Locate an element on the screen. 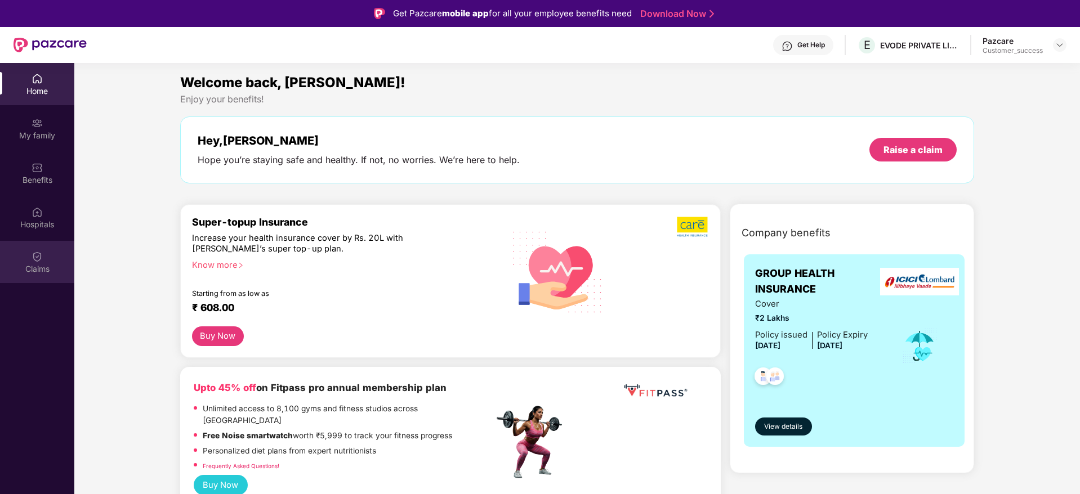 The image size is (1080, 494). img: svg+xml;base64,PHN2ZyBpZD0iSG9tZSIgeG1sbnM9Imh0dHA6Ly93d3cudzMub3JnLzIwMDAvc3ZnIiB3aWR0aD0iMjAiIG... is located at coordinates (37, 79).